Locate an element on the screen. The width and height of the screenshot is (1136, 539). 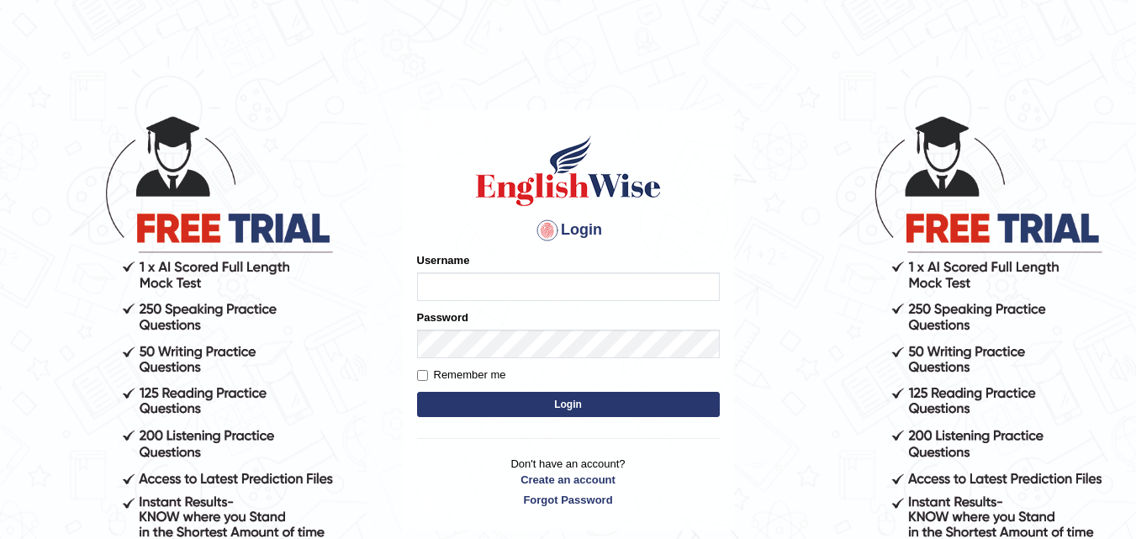
label: Remember me is located at coordinates (461, 375).